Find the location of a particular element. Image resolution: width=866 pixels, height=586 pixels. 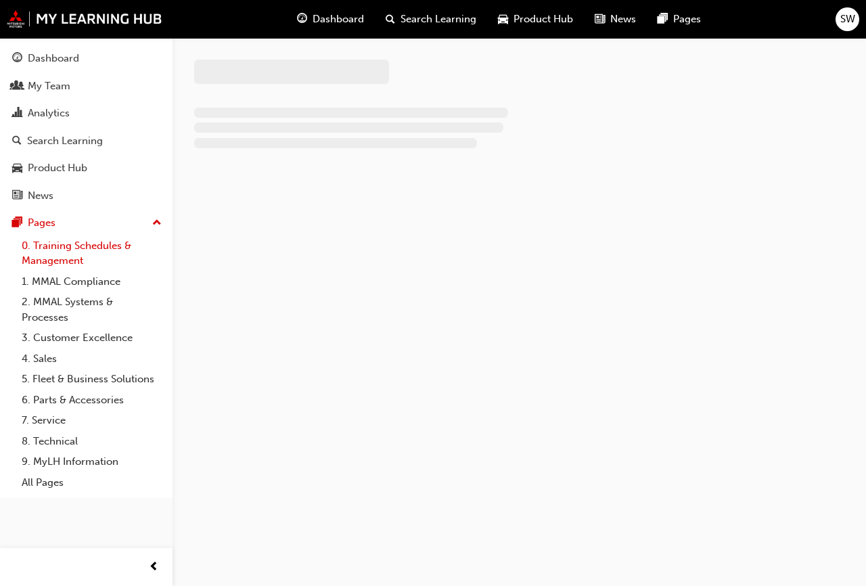

span: up-icon is located at coordinates (157, 223).